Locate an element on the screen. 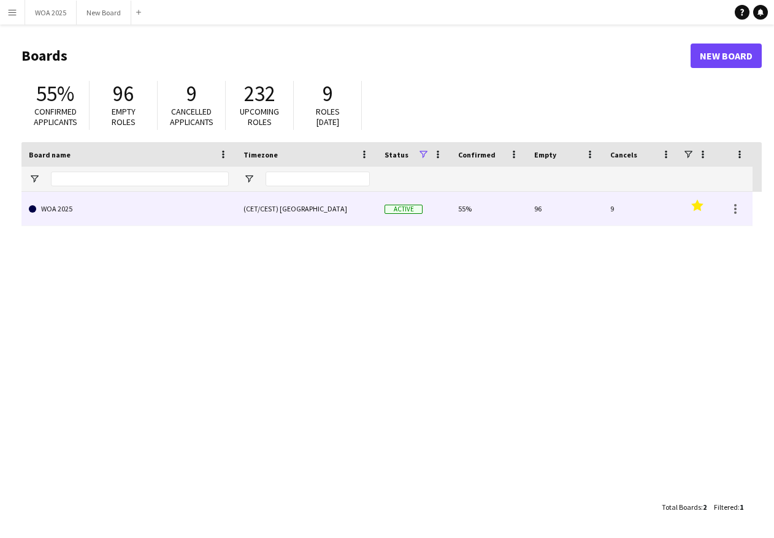 This screenshot has width=774, height=538. span: Filtered is located at coordinates (725, 507).